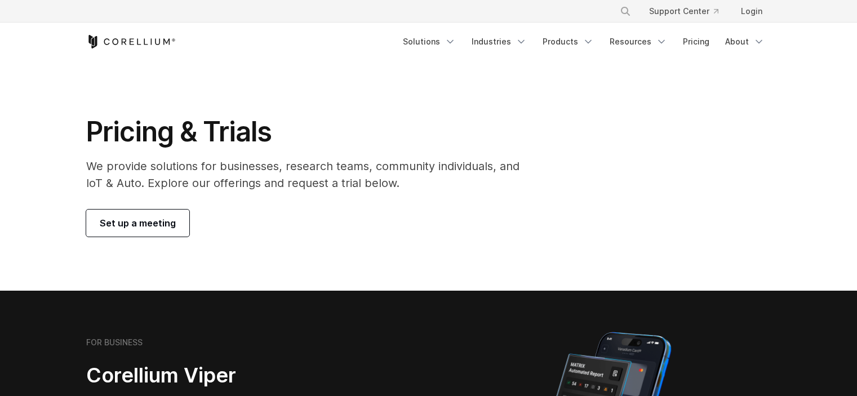  I want to click on a: Industries, so click(499, 42).